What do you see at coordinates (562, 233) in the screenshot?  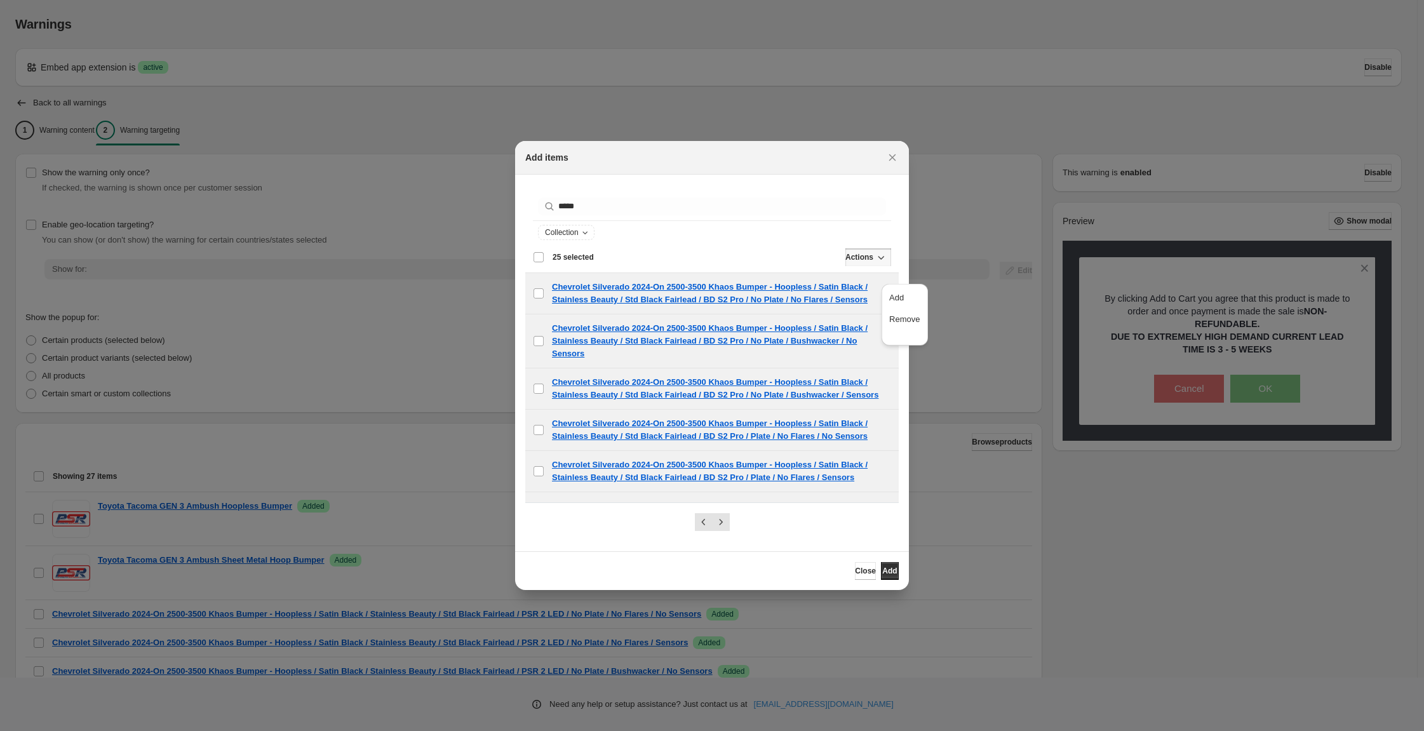 I see `span: Collection` at bounding box center [562, 233].